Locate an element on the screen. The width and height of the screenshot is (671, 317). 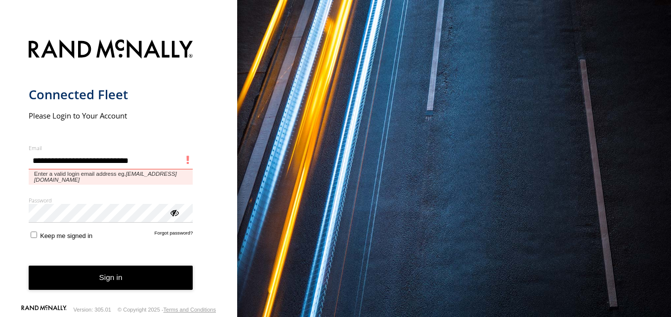
button: Sign in is located at coordinates (111, 278).